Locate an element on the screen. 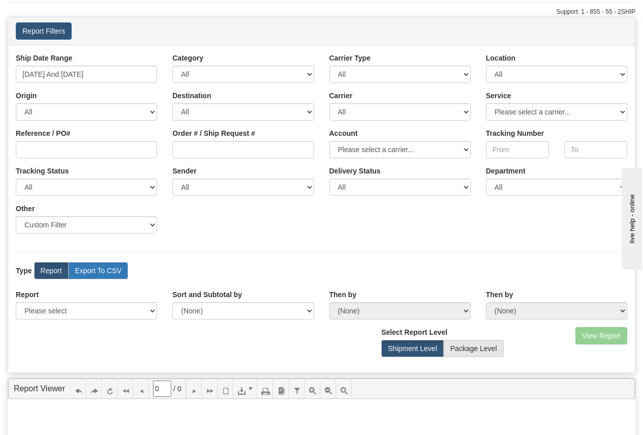 The image size is (643, 435). div: Support: 1 - 855 - 55 - 2SHIP is located at coordinates (321, 12).